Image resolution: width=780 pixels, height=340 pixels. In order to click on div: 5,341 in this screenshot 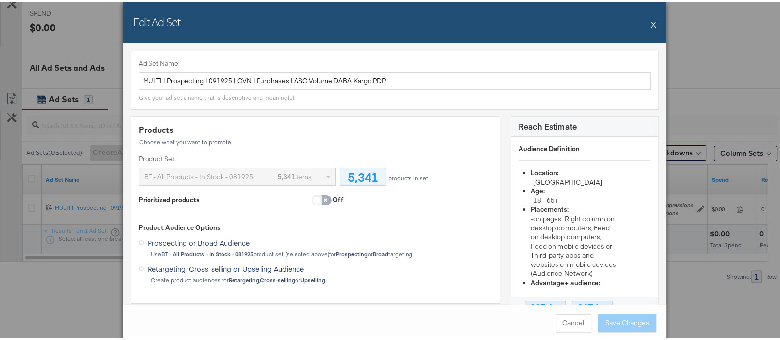, I will do `click(363, 175)`.